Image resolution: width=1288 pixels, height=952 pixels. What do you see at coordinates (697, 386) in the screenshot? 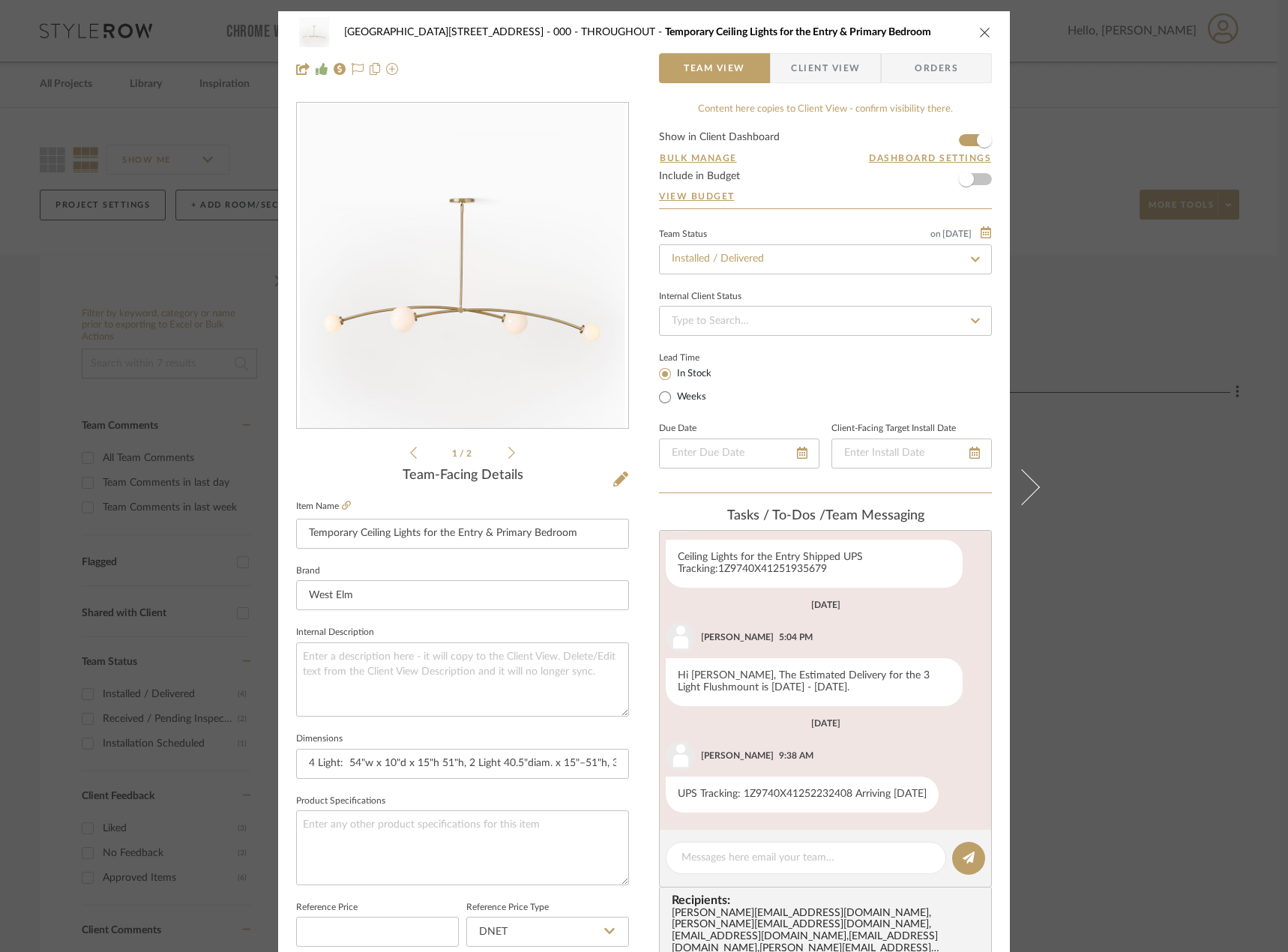
I see `mat-radio-group: Select item type` at bounding box center [697, 386].